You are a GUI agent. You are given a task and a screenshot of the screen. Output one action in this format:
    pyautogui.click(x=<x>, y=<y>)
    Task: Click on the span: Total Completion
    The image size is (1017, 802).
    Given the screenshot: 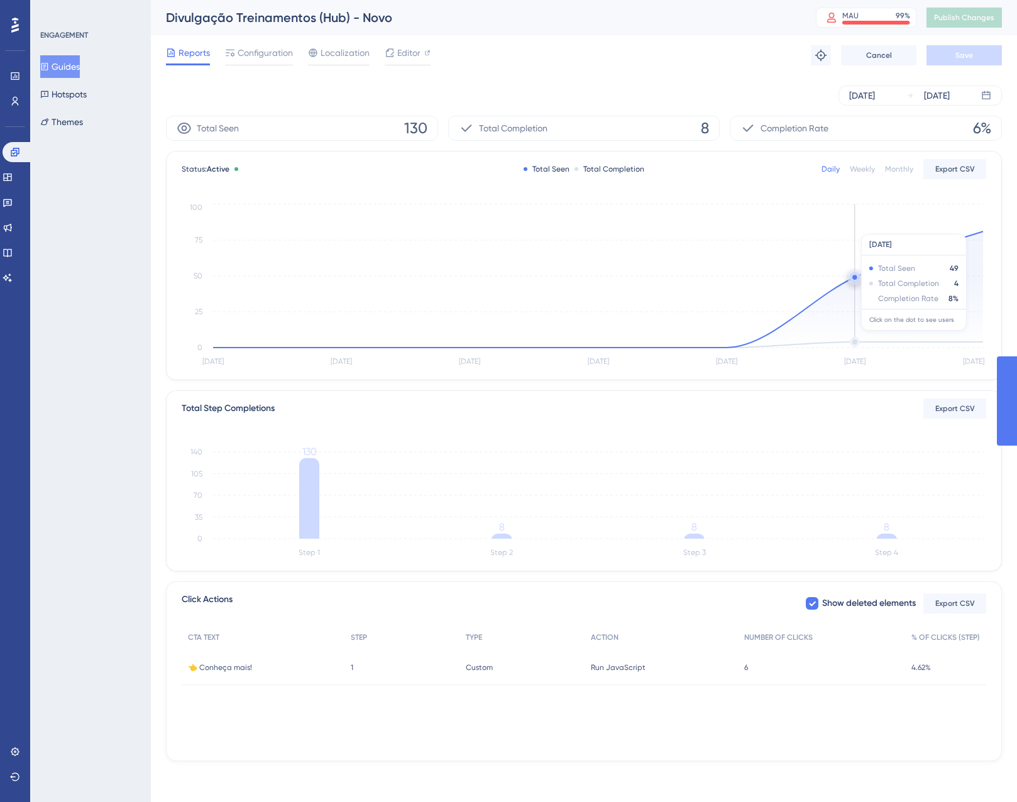 What is the action you would take?
    pyautogui.click(x=513, y=128)
    